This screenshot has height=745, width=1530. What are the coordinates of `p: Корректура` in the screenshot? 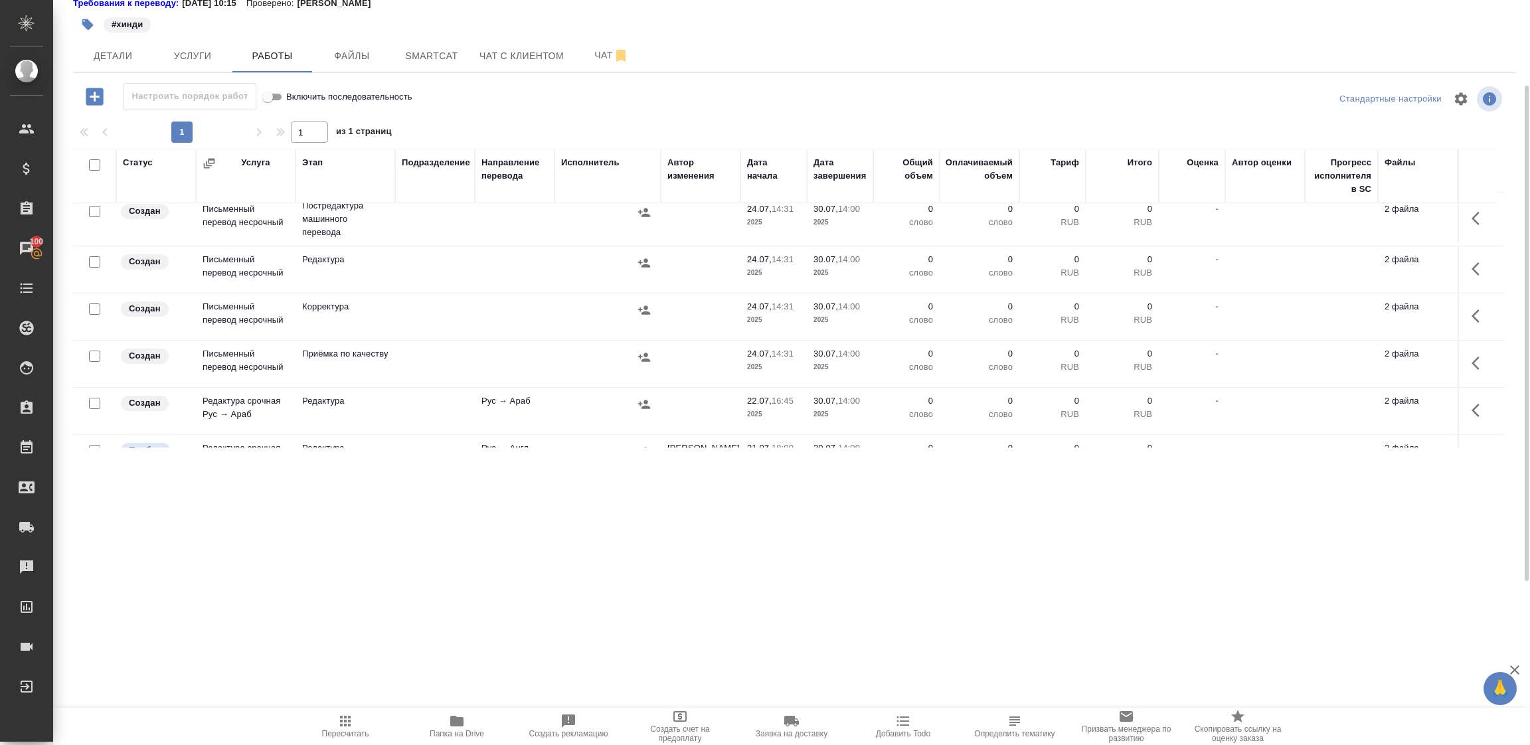 It's located at (345, 307).